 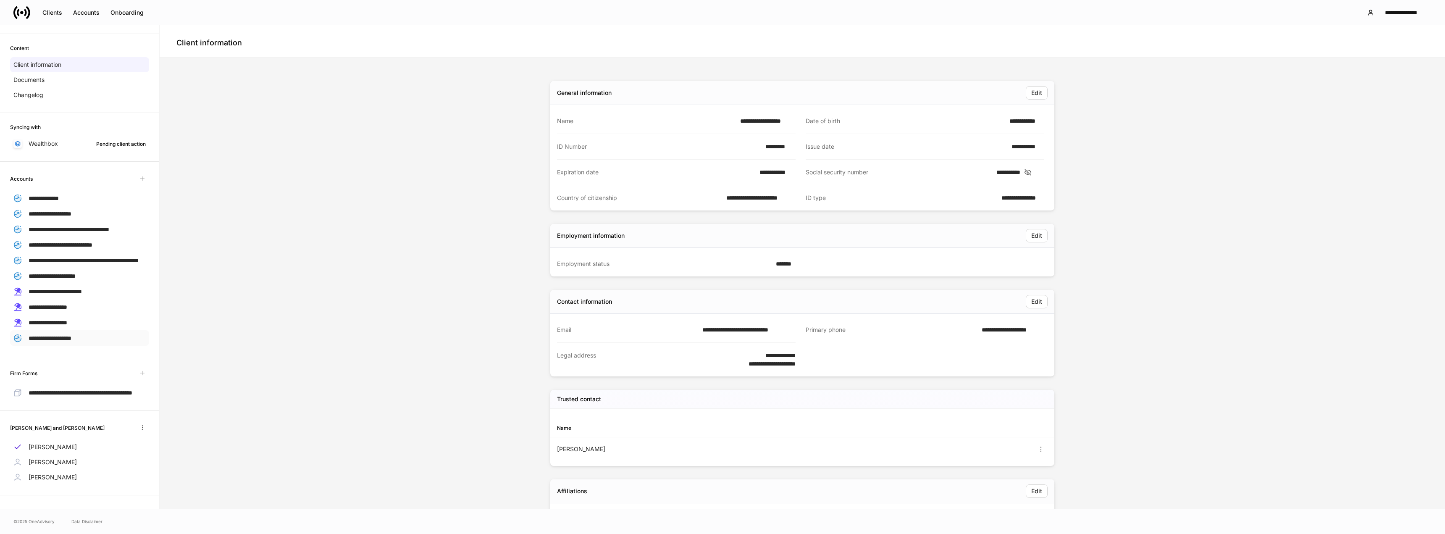 I want to click on p: Wealthbox, so click(x=43, y=144).